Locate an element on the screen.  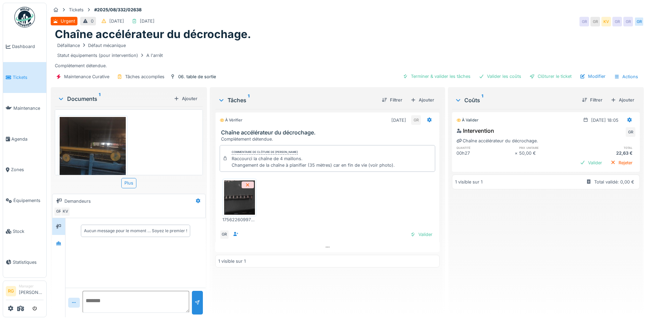
a: Zones is located at coordinates (25, 170).